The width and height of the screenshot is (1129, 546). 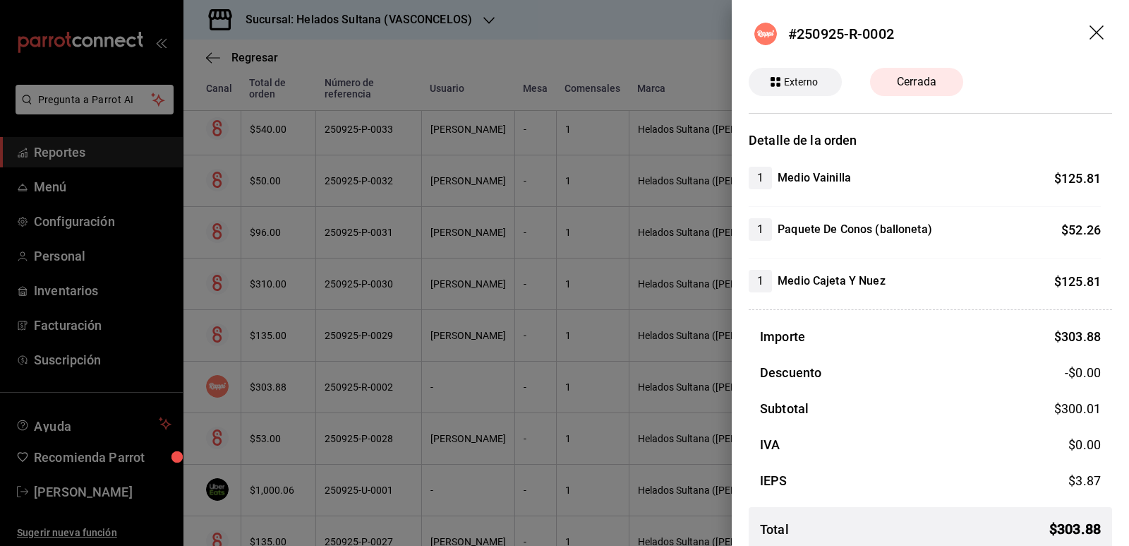 I want to click on h3: Total, so click(x=774, y=529).